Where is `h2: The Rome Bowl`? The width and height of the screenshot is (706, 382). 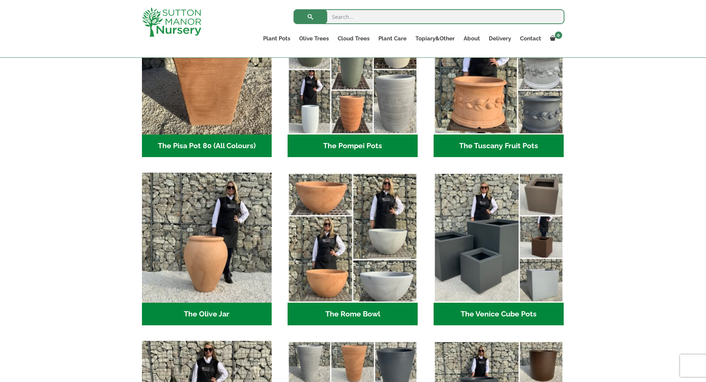 h2: The Rome Bowl is located at coordinates (353, 314).